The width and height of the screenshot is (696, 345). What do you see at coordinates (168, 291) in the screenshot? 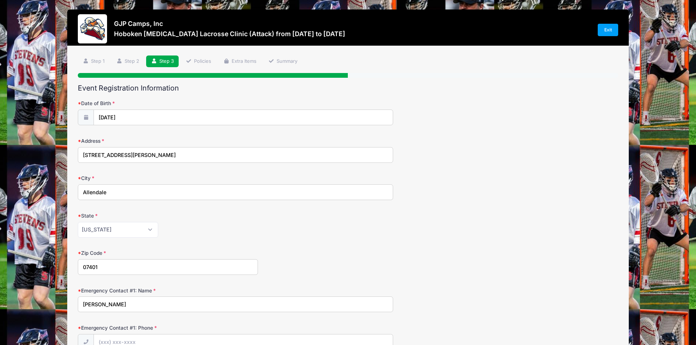
I see `label: Emergency Contact #1: Name` at bounding box center [168, 291].